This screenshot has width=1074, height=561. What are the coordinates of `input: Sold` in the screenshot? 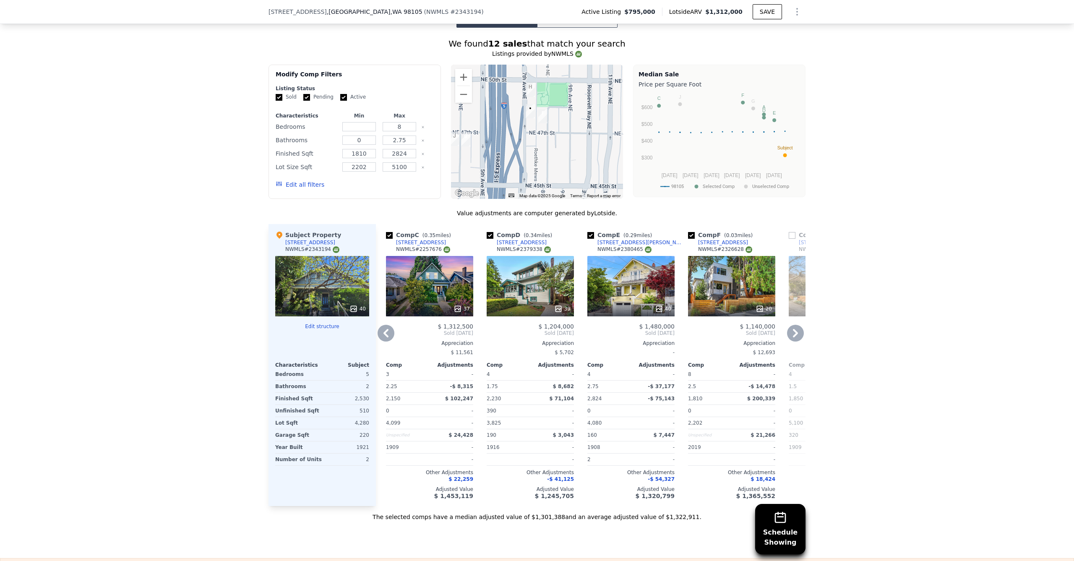 It's located at (279, 97).